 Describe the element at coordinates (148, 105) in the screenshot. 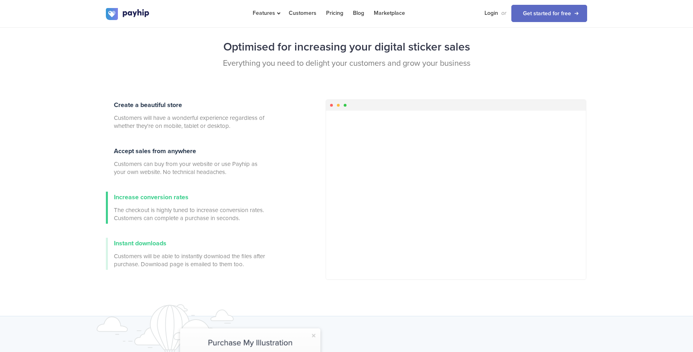

I see `span: Create a beautiful store` at that location.